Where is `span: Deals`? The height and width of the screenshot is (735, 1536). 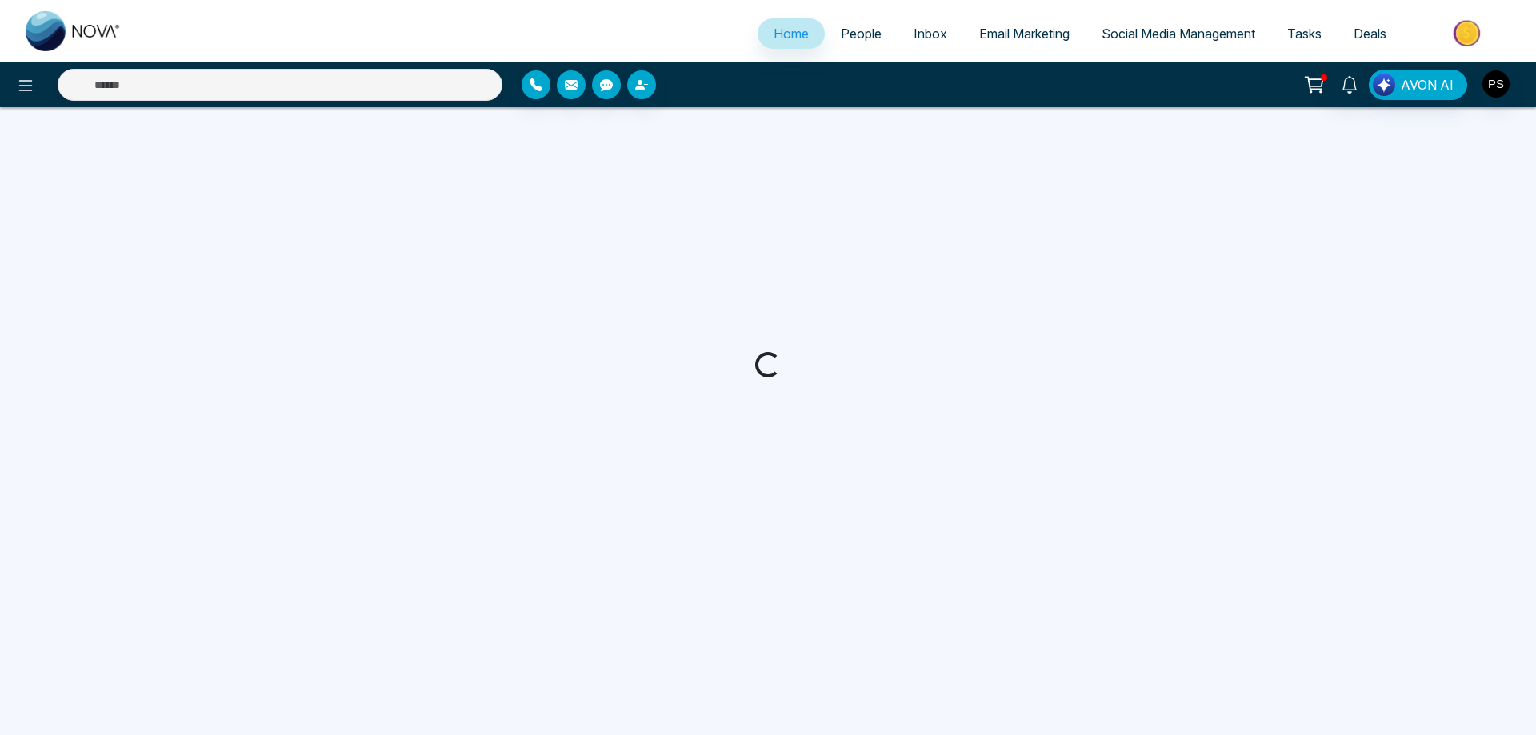 span: Deals is located at coordinates (1370, 34).